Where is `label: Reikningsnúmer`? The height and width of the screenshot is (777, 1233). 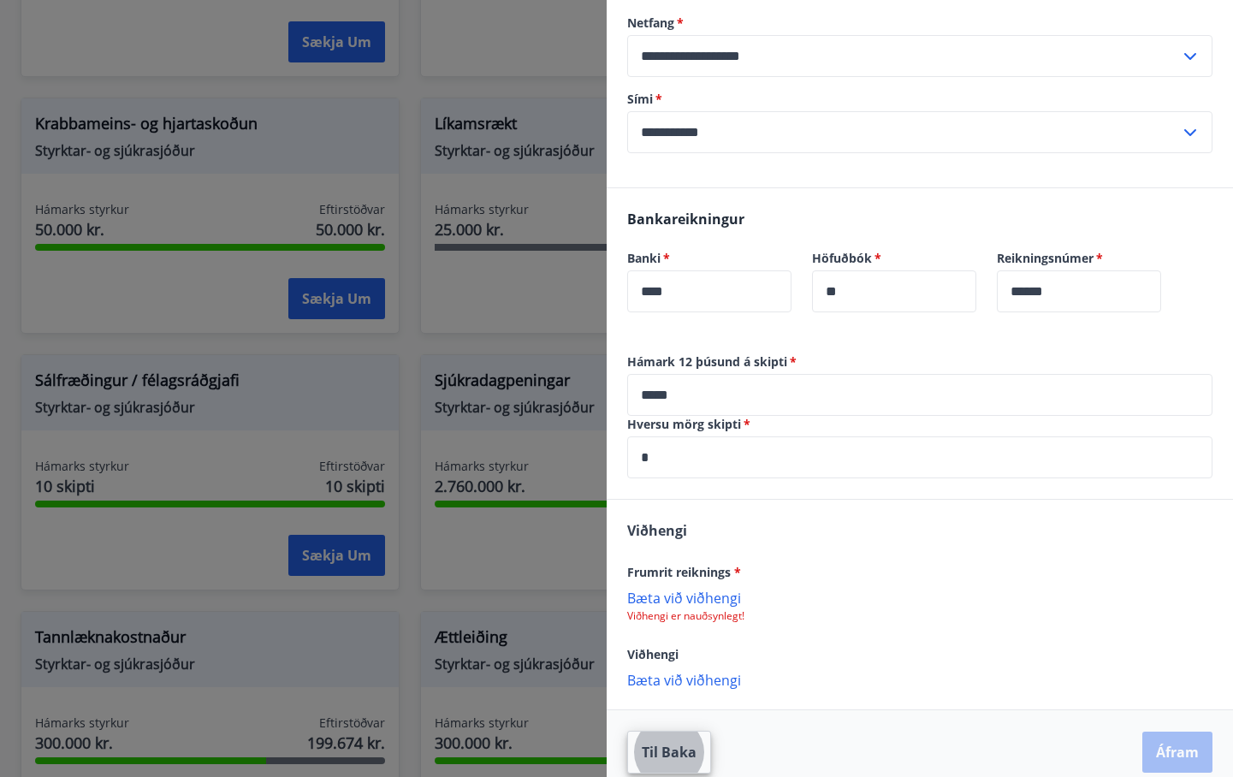 label: Reikningsnúmer is located at coordinates (1079, 258).